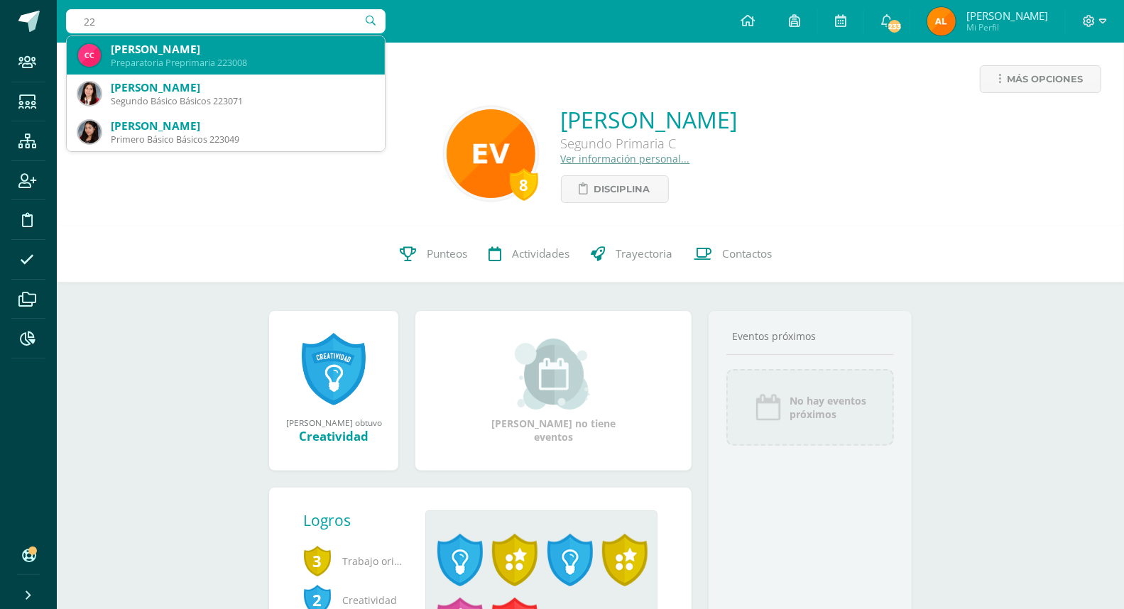 The height and width of the screenshot is (609, 1124). Describe the element at coordinates (89, 132) in the screenshot. I see `img: f7cd66e42de71ccd36878ce1b815523d.png` at that location.